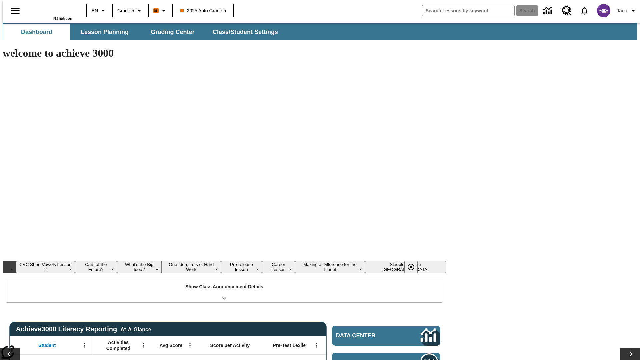  Describe the element at coordinates (51, 11) in the screenshot. I see `div: Home` at that location.